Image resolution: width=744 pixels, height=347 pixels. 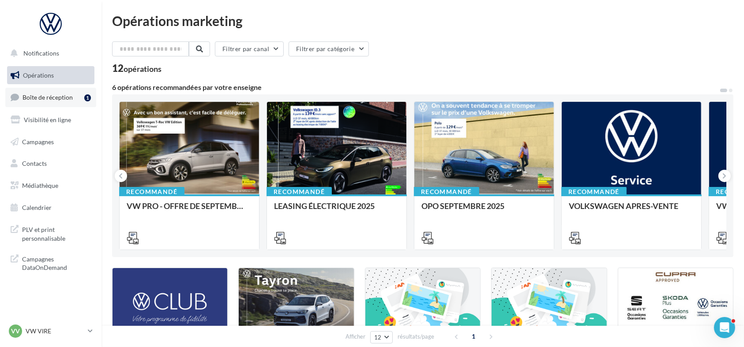 I want to click on div: 12, so click(x=137, y=68).